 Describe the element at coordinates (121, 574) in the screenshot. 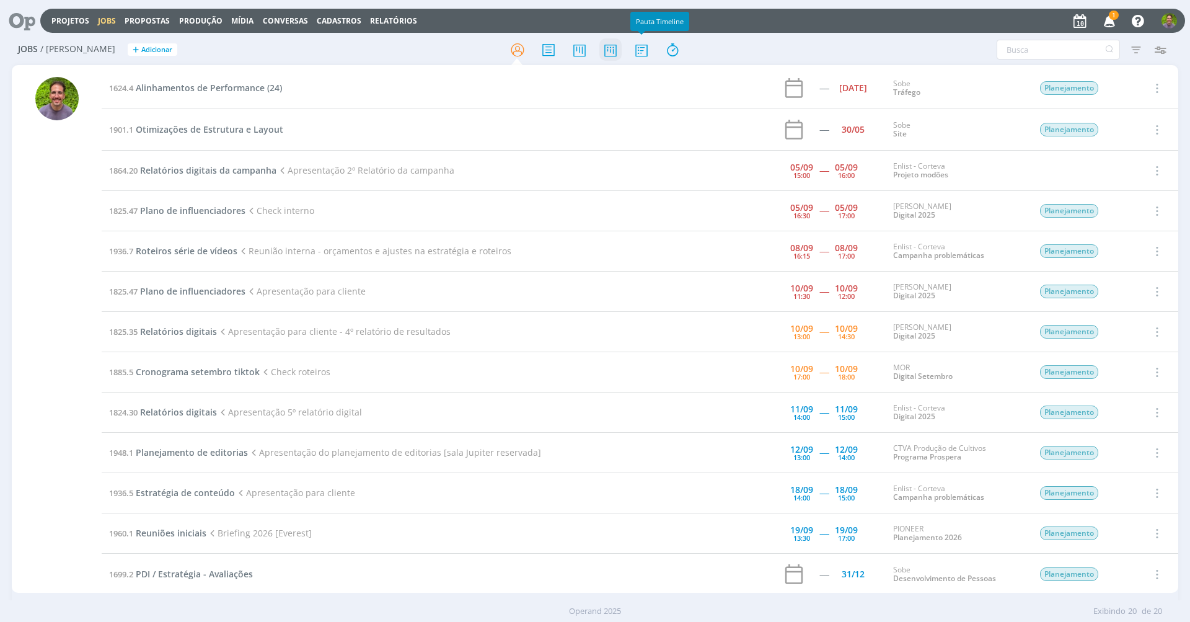

I see `span: 1699.2` at that location.